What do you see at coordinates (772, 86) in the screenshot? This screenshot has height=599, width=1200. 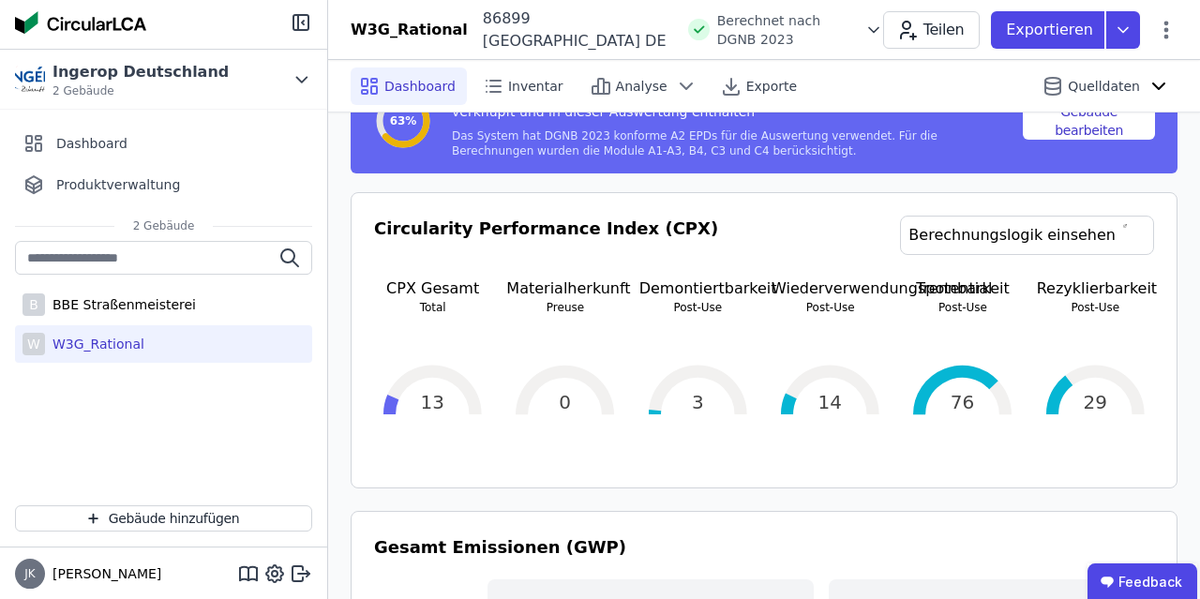 I see `span: Exporte` at bounding box center [772, 86].